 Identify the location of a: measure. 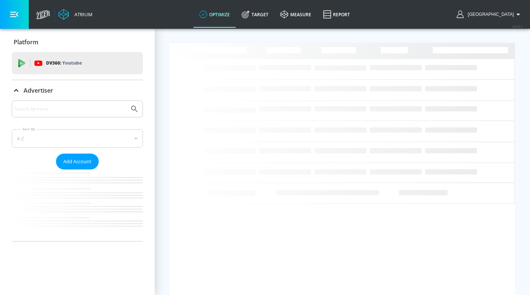
(296, 14).